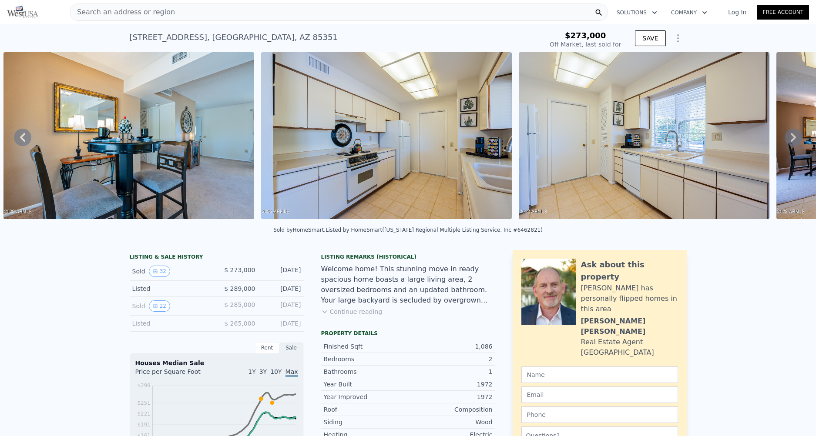 The width and height of the screenshot is (816, 436). What do you see at coordinates (600, 375) in the screenshot?
I see `input: Name` at bounding box center [600, 375].